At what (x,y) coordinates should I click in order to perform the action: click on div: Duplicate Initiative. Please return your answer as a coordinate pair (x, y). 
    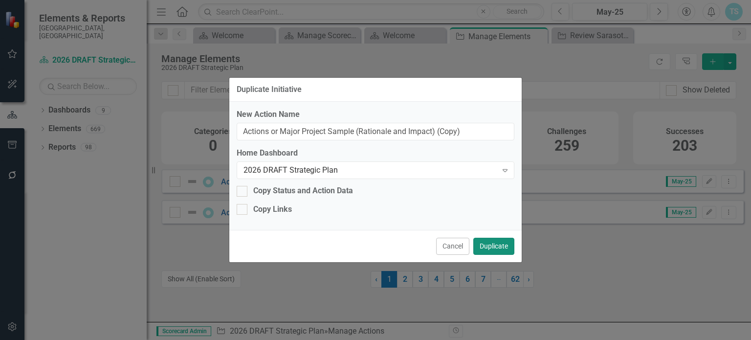
    Looking at the image, I should click on (269, 89).